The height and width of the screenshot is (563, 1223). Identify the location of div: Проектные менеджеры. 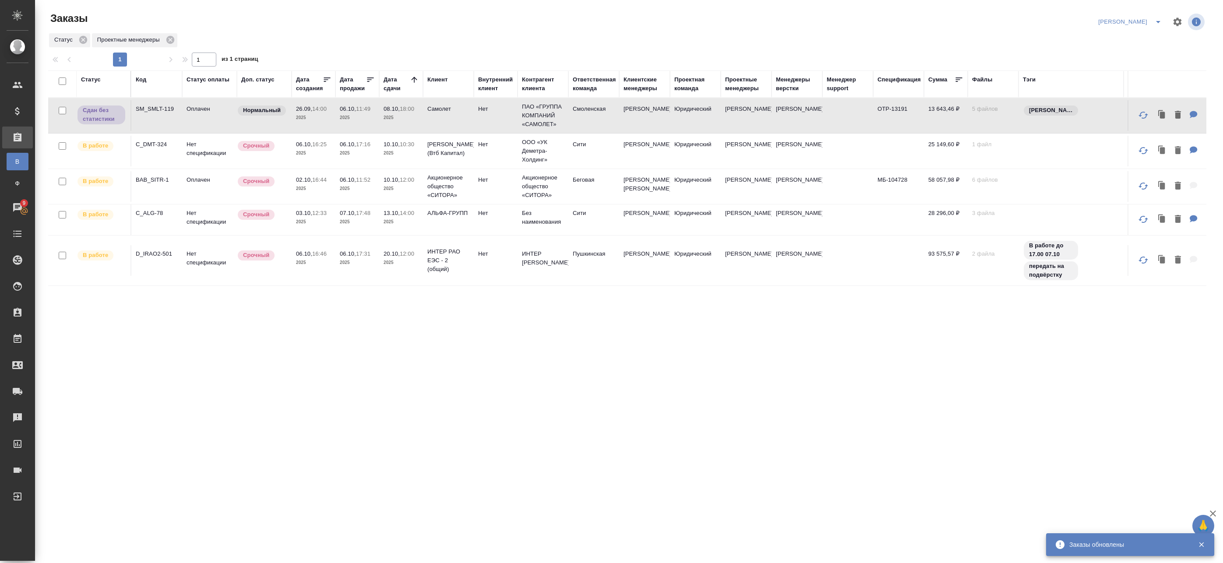
(134, 40).